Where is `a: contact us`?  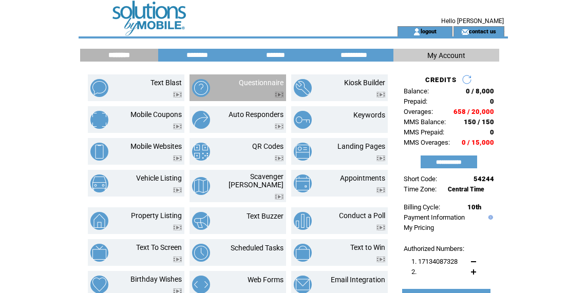
a: contact us is located at coordinates (483, 31).